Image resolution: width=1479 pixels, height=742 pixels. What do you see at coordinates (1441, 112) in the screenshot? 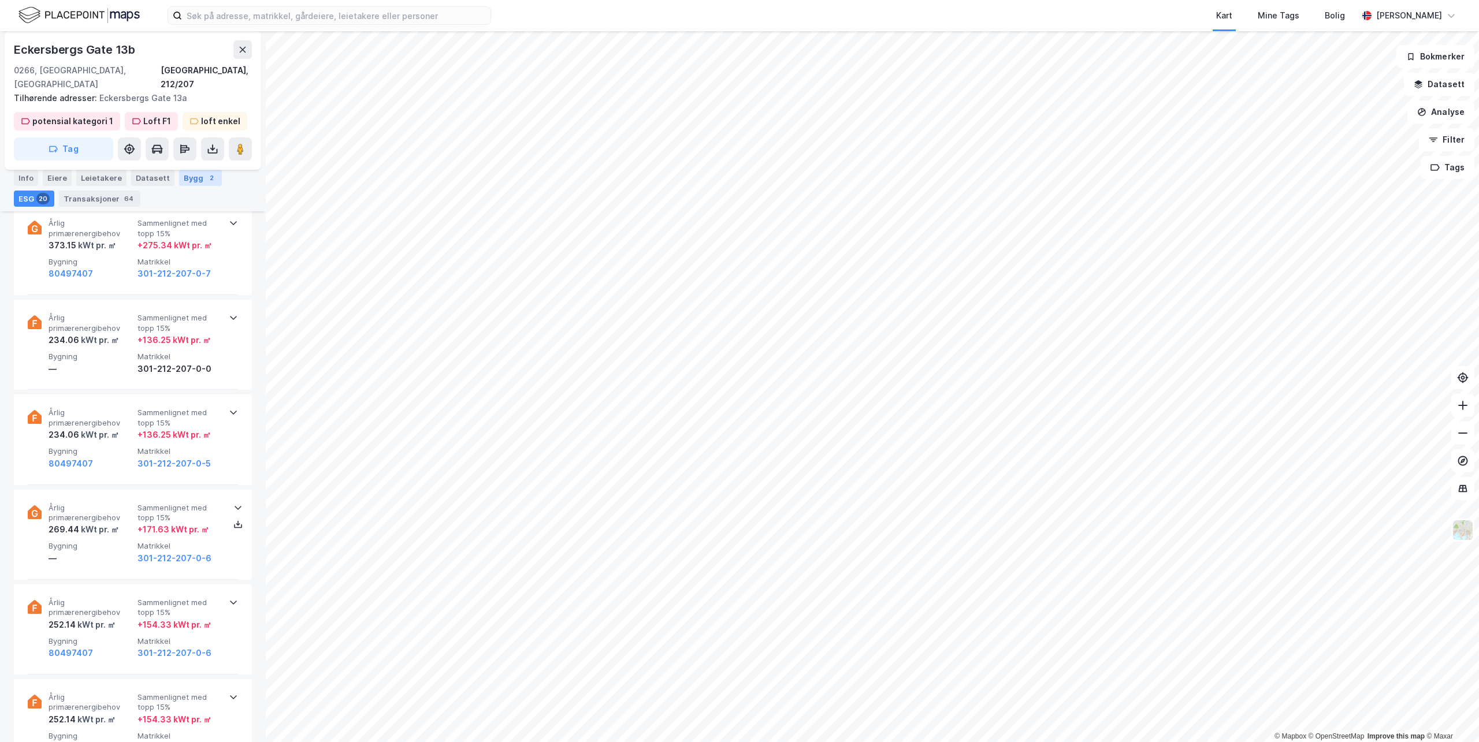
I see `button: Analyse` at bounding box center [1441, 112].